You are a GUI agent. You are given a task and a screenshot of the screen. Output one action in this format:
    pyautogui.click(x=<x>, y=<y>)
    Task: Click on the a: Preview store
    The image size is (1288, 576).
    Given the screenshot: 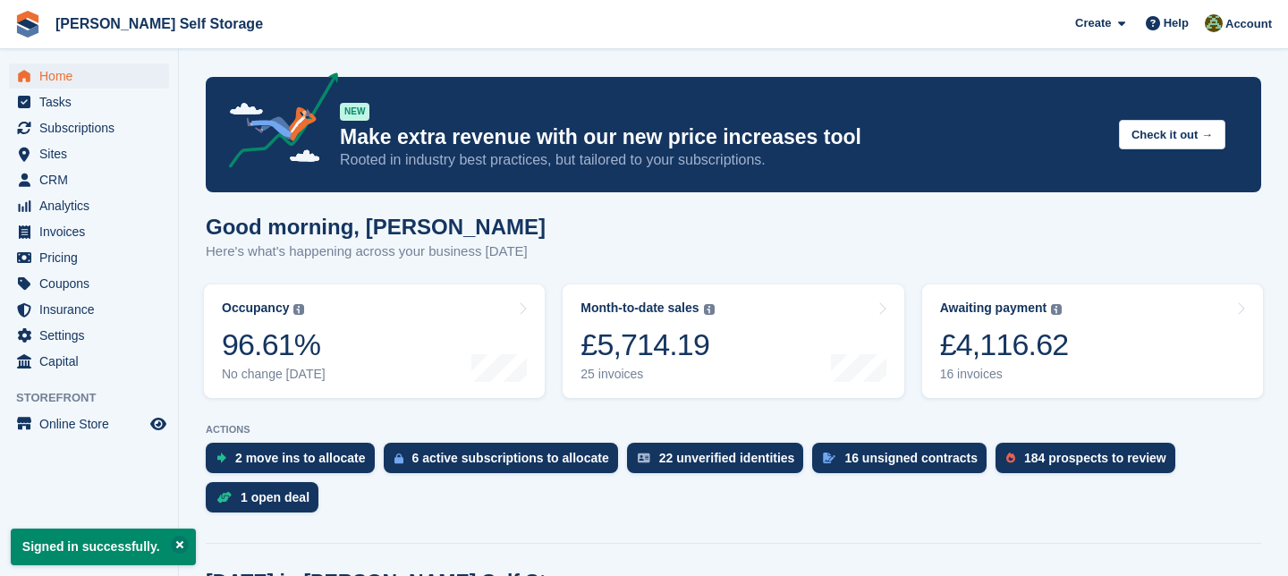 What is the action you would take?
    pyautogui.click(x=158, y=424)
    